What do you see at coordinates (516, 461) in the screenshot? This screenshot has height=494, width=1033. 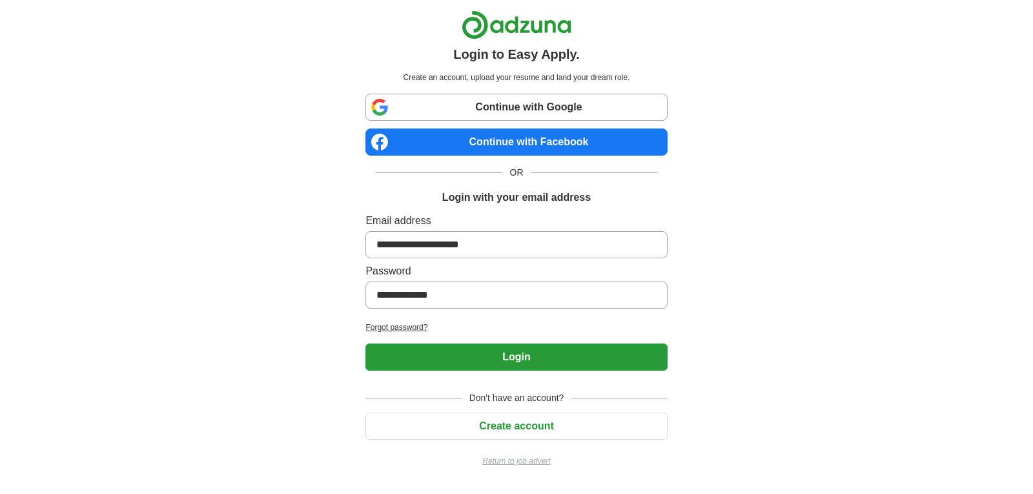 I see `a: Return to job advert` at bounding box center [516, 461].